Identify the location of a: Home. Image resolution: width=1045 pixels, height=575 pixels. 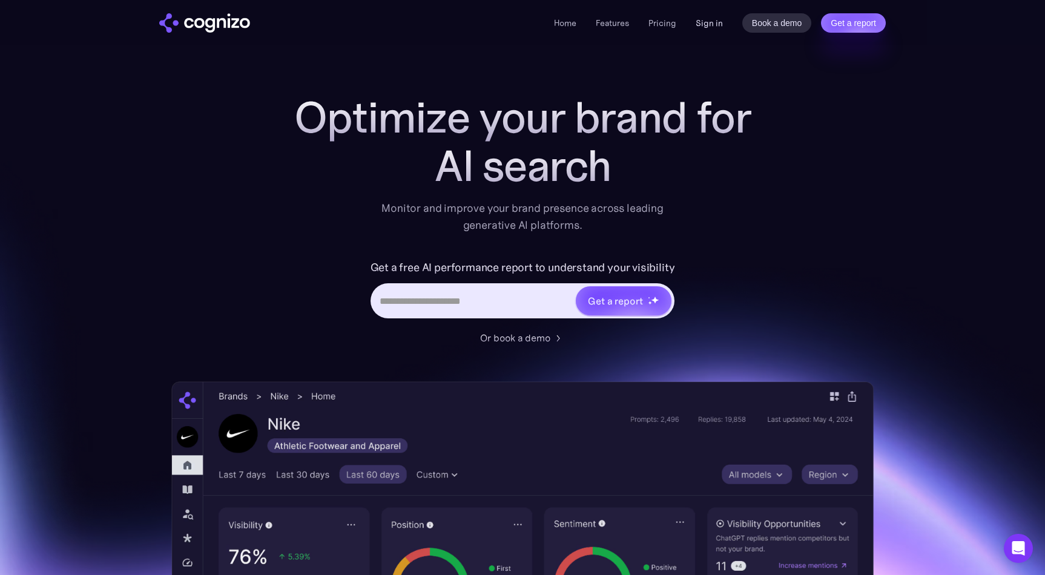
(565, 23).